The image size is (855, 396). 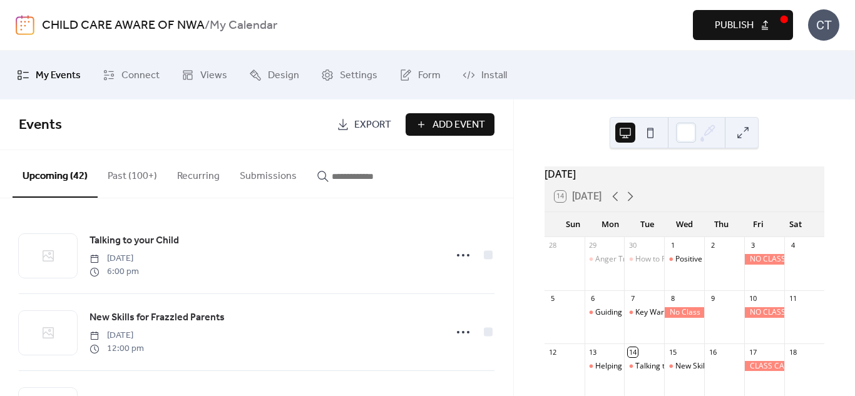 I want to click on div: 4, so click(x=792, y=245).